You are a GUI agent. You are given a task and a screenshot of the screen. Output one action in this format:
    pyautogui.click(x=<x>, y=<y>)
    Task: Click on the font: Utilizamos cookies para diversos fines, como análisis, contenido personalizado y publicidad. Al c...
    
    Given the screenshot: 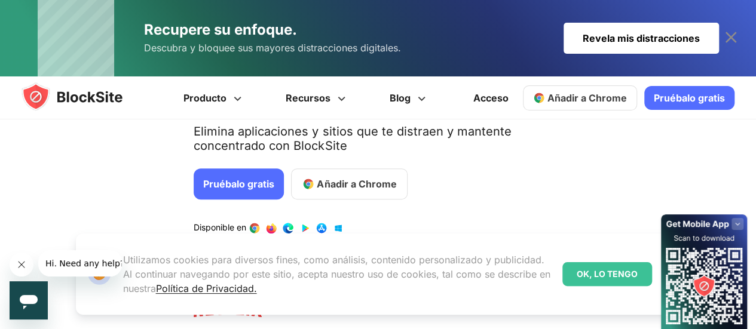 What is the action you would take?
    pyautogui.click(x=336, y=274)
    